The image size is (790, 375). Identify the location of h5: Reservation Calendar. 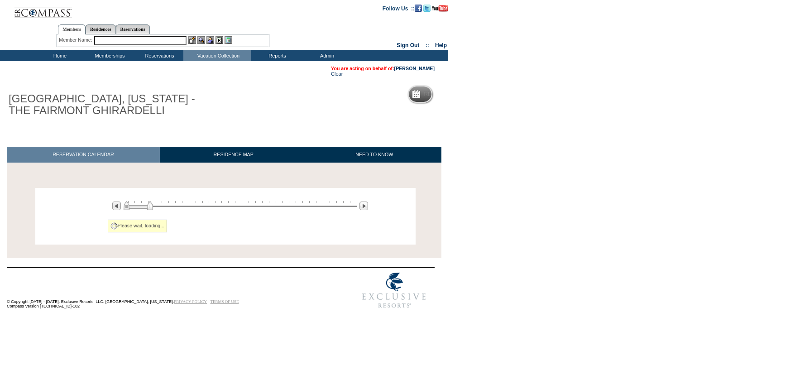
(458, 94).